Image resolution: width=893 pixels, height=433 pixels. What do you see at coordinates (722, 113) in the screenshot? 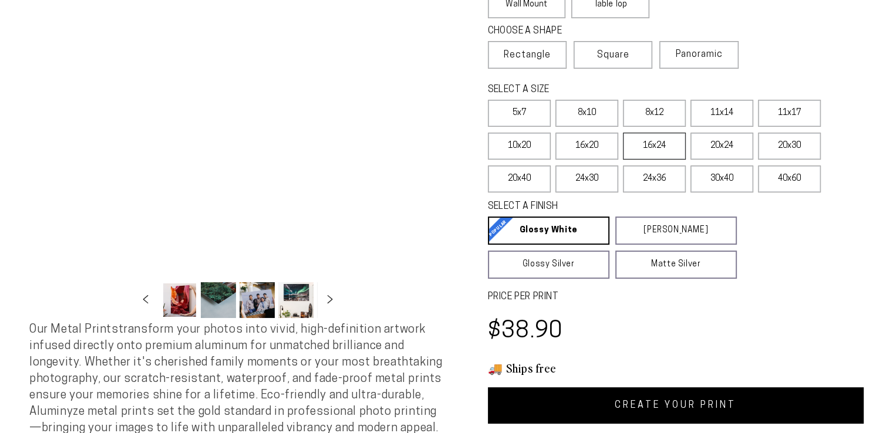
I see `label: 11x14` at bounding box center [722, 113].